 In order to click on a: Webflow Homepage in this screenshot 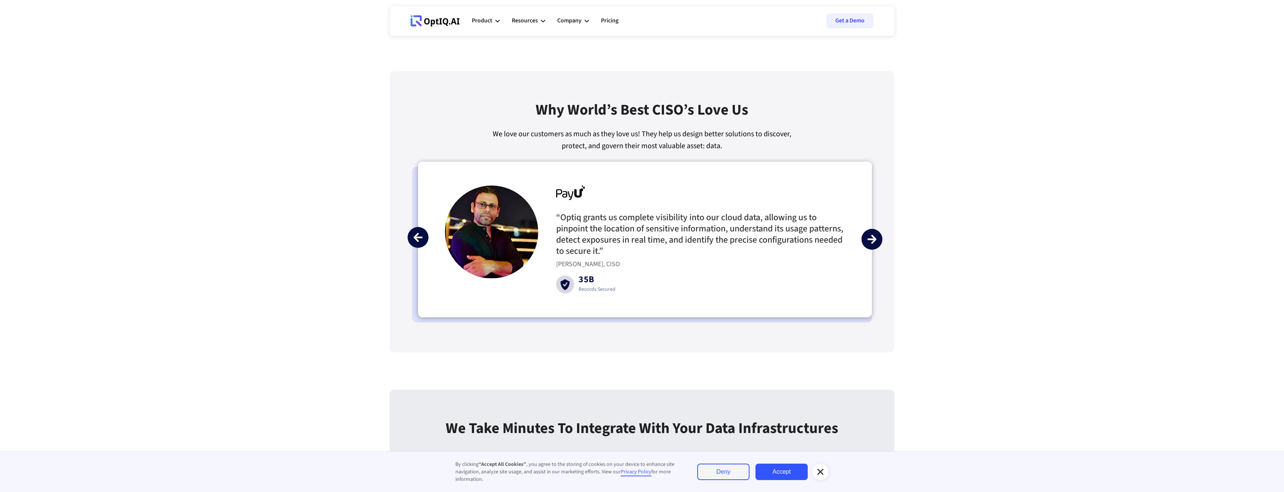, I will do `click(435, 21)`.